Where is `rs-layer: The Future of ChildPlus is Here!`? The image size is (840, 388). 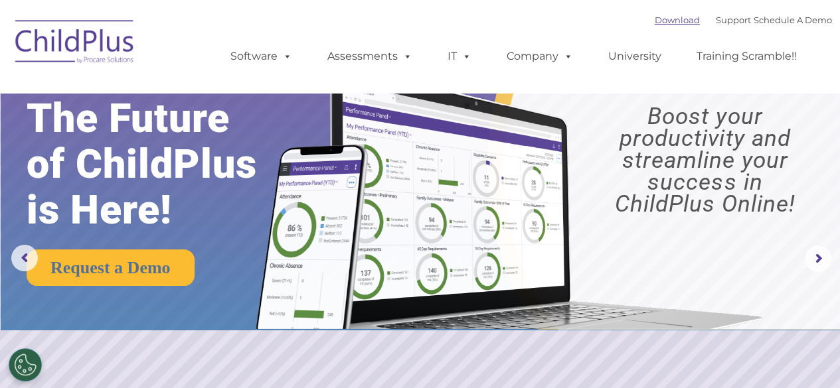
rs-layer: The Future of ChildPlus is Here! is located at coordinates (161, 164).